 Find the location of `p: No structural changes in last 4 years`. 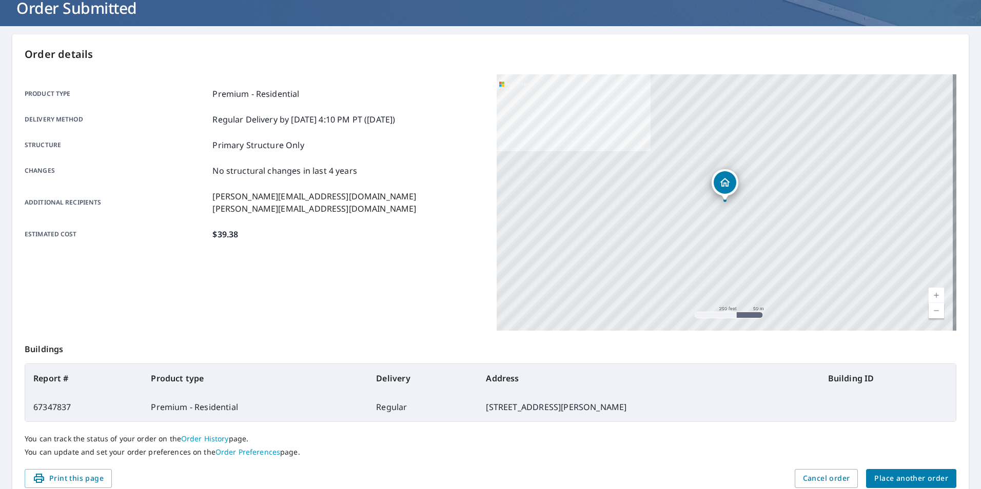

p: No structural changes in last 4 years is located at coordinates (285, 171).